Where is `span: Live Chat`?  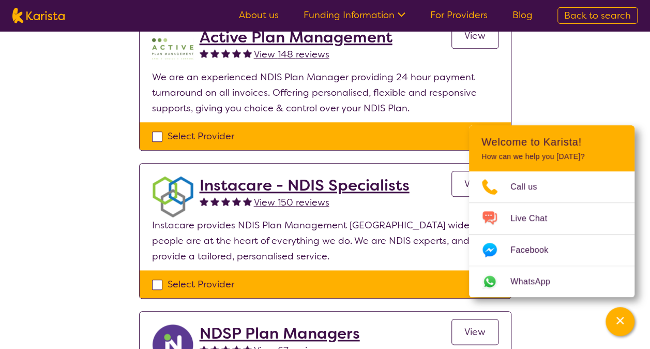 span: Live Chat is located at coordinates (535, 218).